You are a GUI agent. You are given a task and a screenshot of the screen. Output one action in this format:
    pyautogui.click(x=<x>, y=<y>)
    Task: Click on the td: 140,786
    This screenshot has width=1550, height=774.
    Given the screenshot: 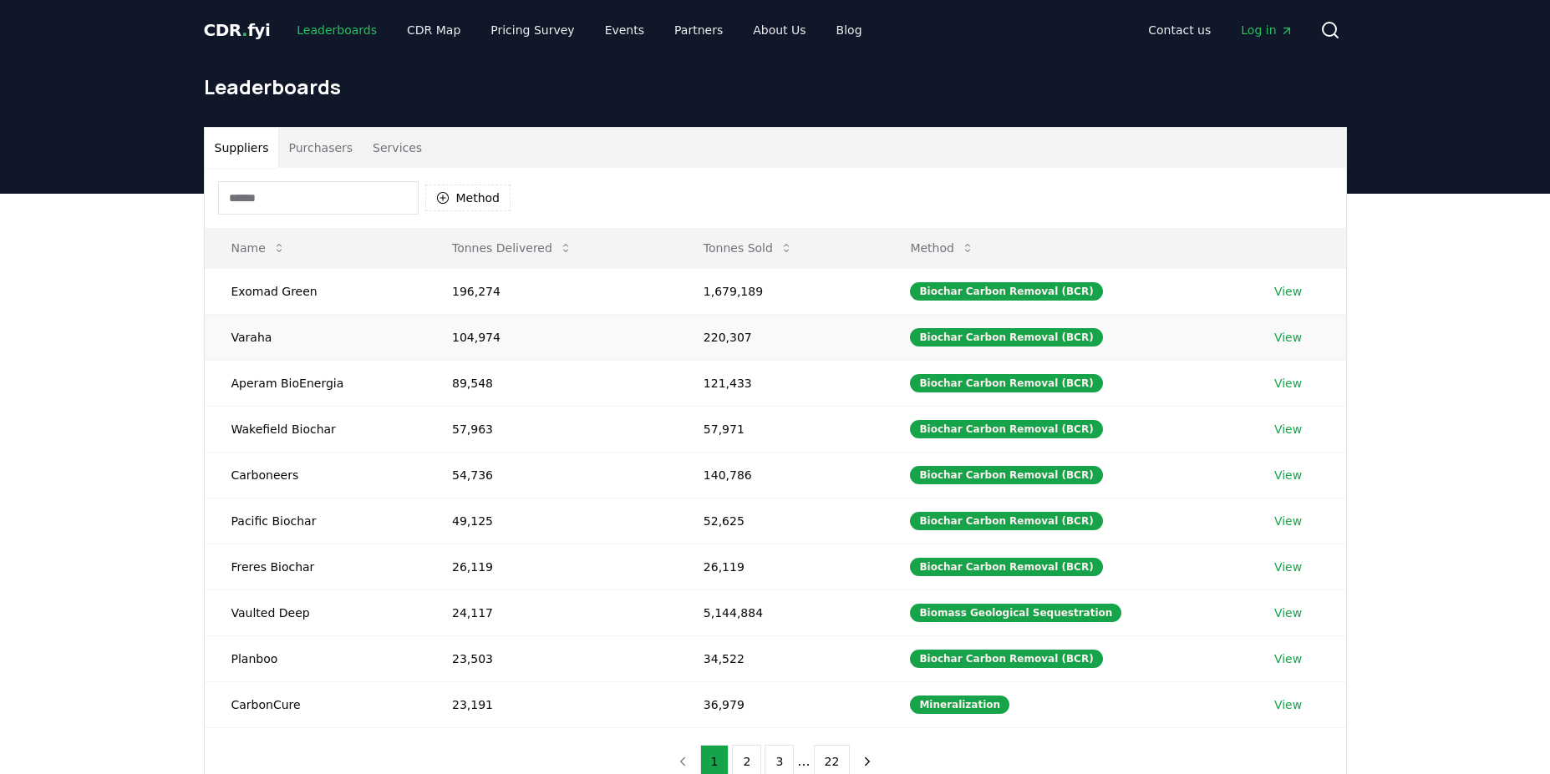 What is the action you would take?
    pyautogui.click(x=780, y=475)
    